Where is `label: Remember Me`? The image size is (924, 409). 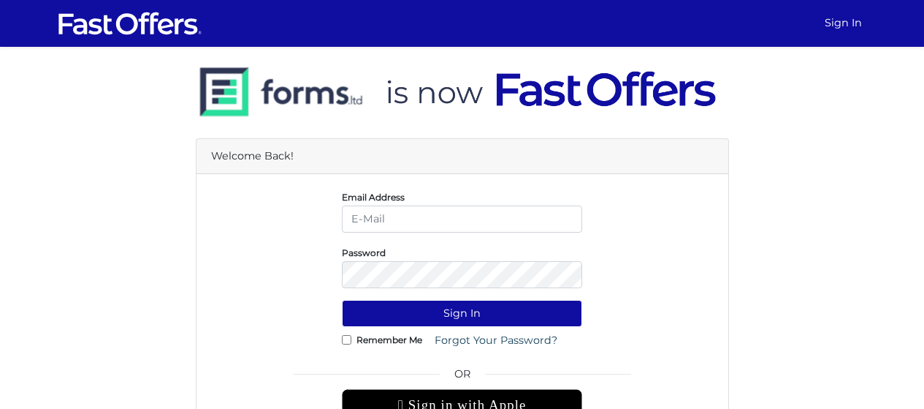 label: Remember Me is located at coordinates (390, 339).